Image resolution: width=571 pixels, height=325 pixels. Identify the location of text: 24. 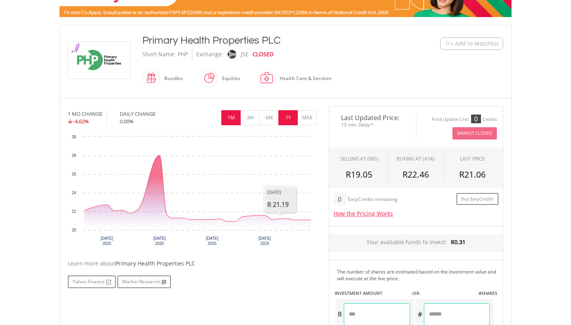
(74, 193).